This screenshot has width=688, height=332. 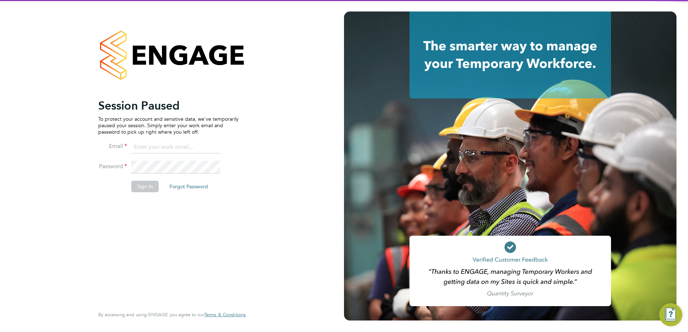 What do you see at coordinates (145, 187) in the screenshot?
I see `button: Sign In` at bounding box center [145, 187].